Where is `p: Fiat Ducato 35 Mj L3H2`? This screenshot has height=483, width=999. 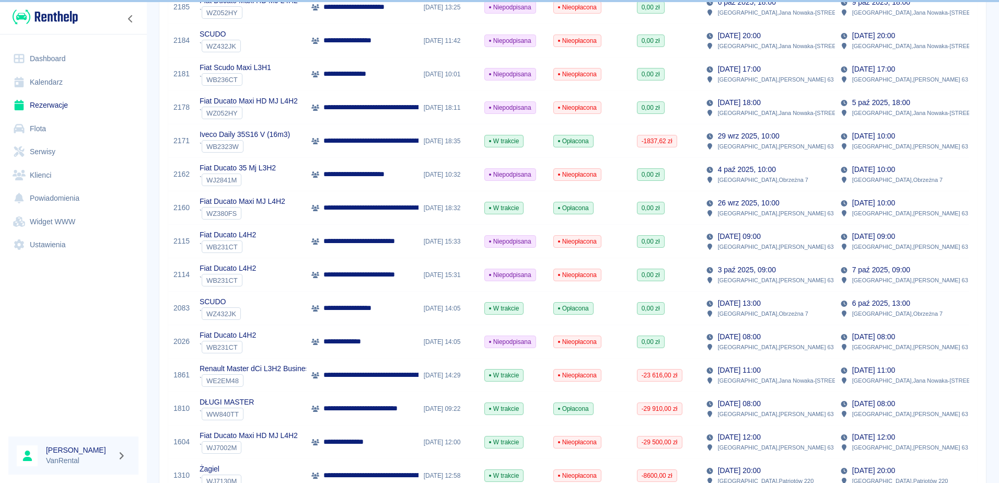
p: Fiat Ducato 35 Mj L3H2 is located at coordinates (238, 168).